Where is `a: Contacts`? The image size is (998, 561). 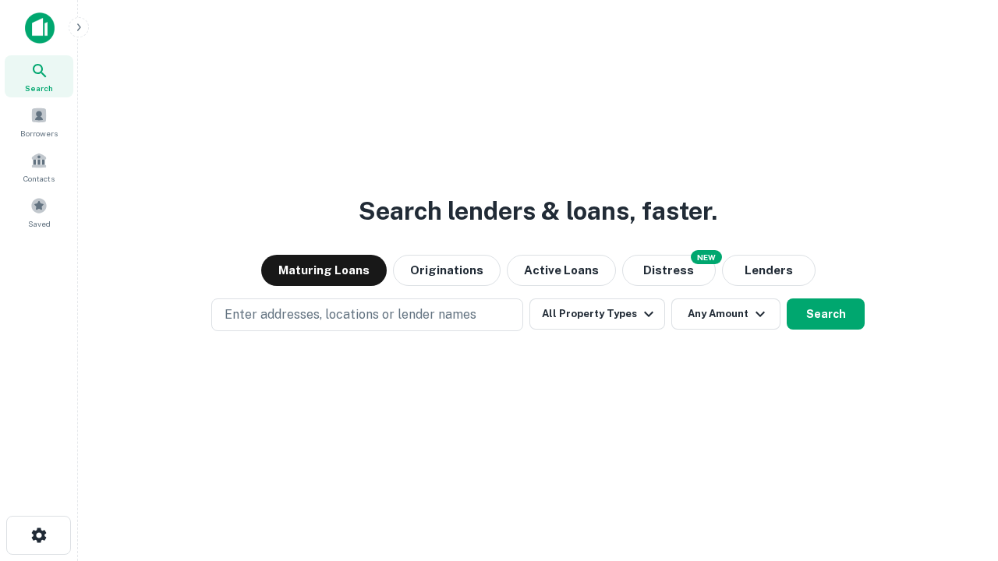
a: Contacts is located at coordinates (39, 167).